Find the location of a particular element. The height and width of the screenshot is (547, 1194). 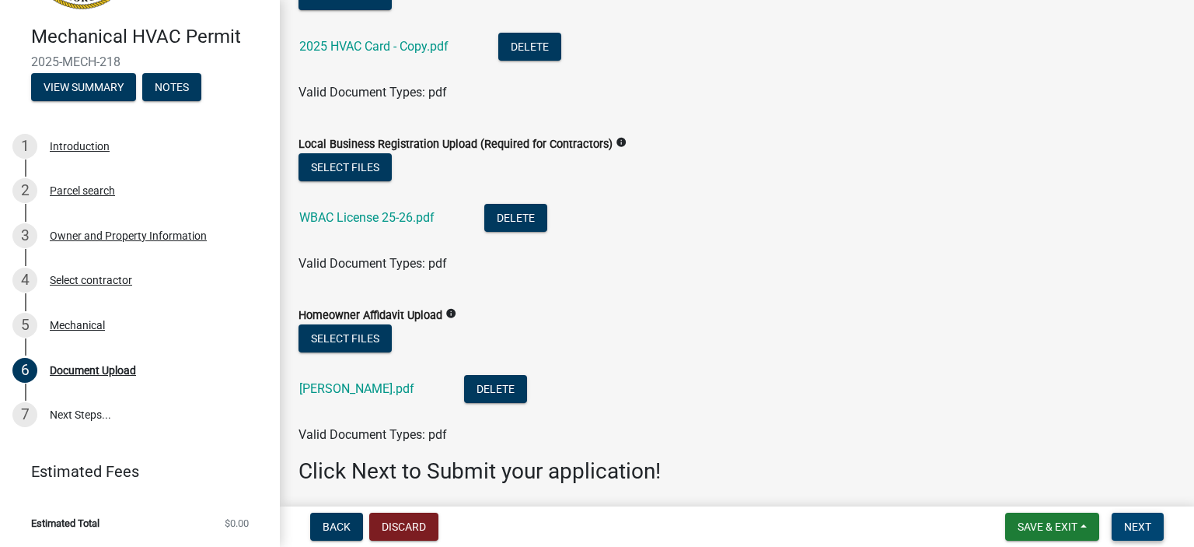

span: Estimated Total is located at coordinates (65, 523).